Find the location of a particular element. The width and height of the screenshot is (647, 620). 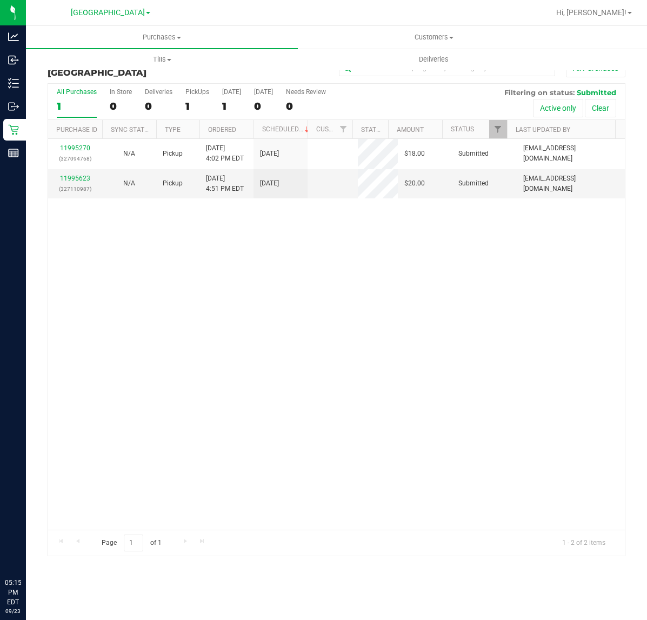

div: PickUps is located at coordinates (197, 92).